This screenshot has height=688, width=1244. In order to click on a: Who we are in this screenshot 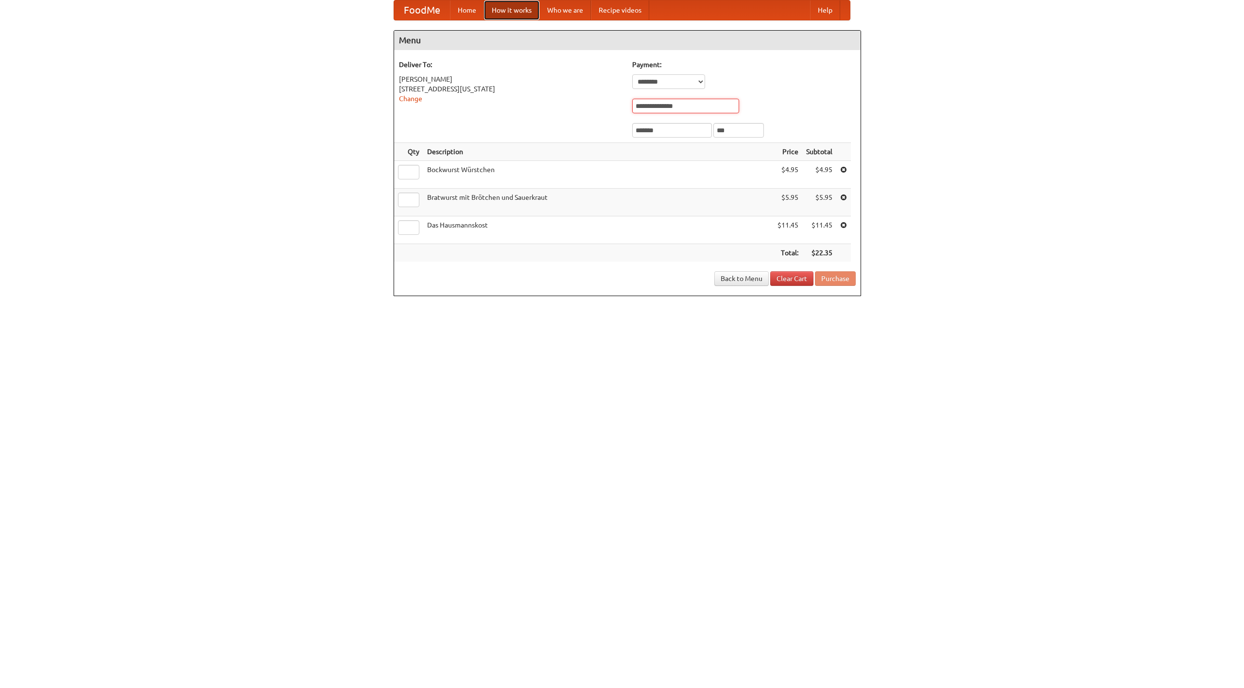, I will do `click(565, 10)`.